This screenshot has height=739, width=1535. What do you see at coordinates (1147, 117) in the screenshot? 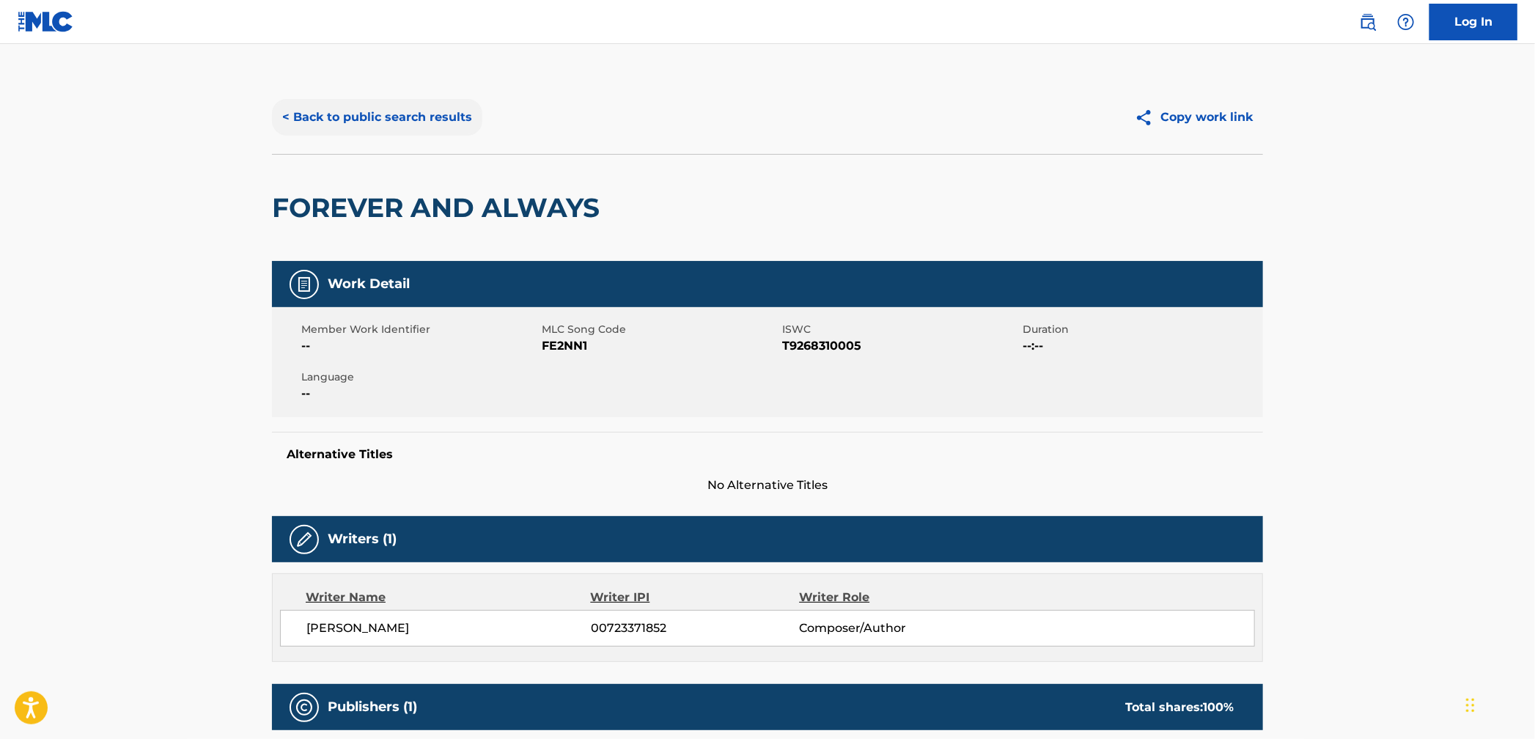
I see `img: Copy work link` at bounding box center [1147, 117].